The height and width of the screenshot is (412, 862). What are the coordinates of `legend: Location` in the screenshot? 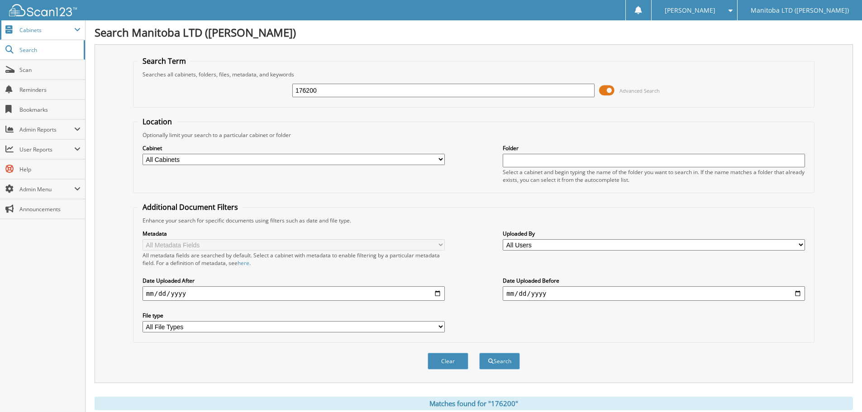 It's located at (157, 122).